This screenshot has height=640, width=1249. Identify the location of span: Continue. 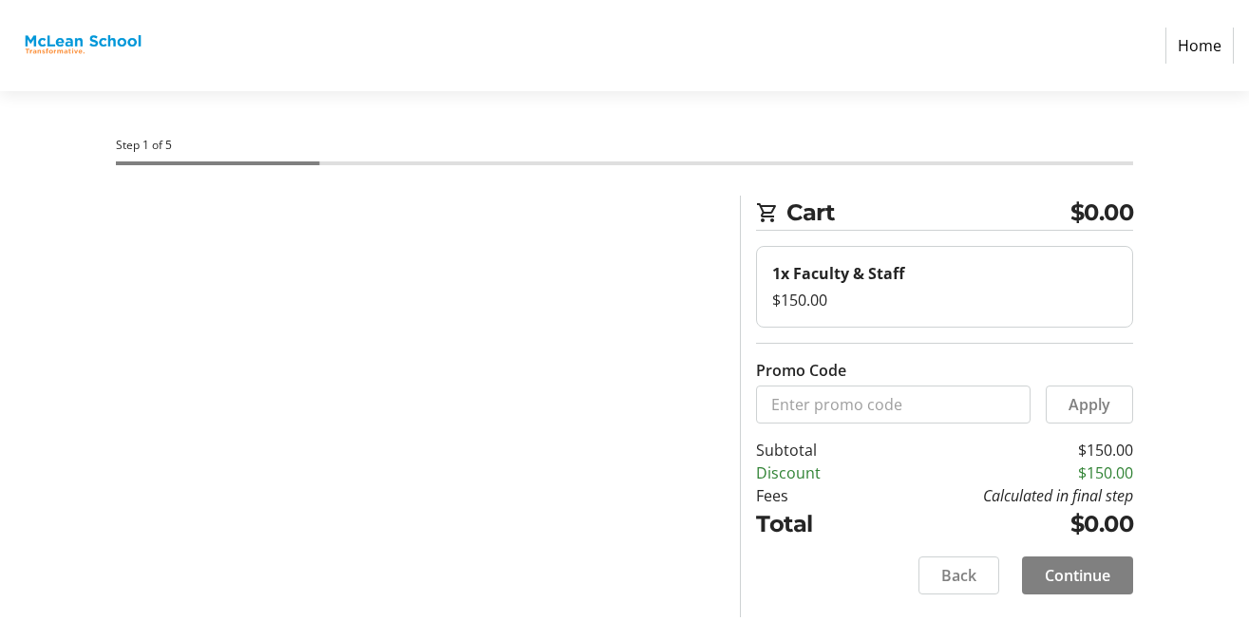
(1077, 576).